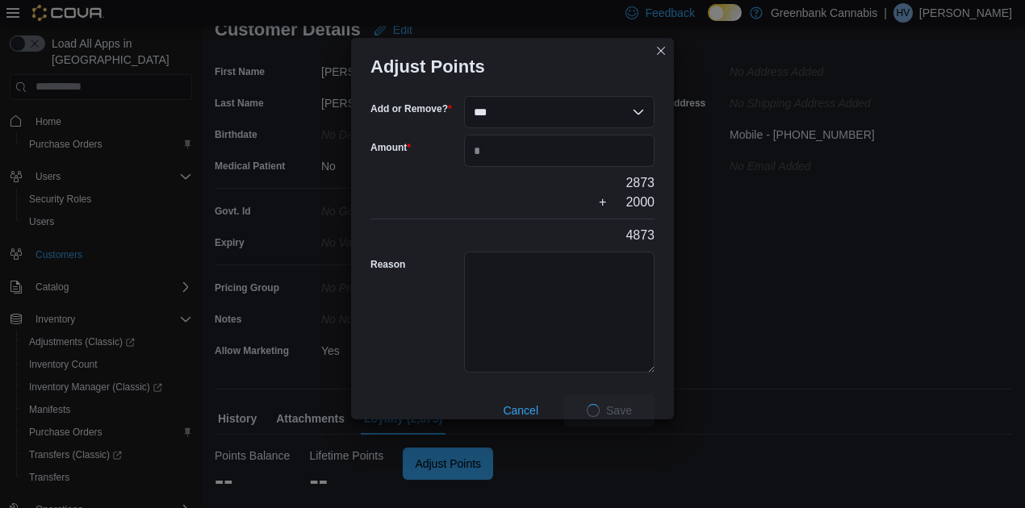 The height and width of the screenshot is (508, 1025). What do you see at coordinates (640, 183) in the screenshot?
I see `div: 2873` at bounding box center [640, 183].